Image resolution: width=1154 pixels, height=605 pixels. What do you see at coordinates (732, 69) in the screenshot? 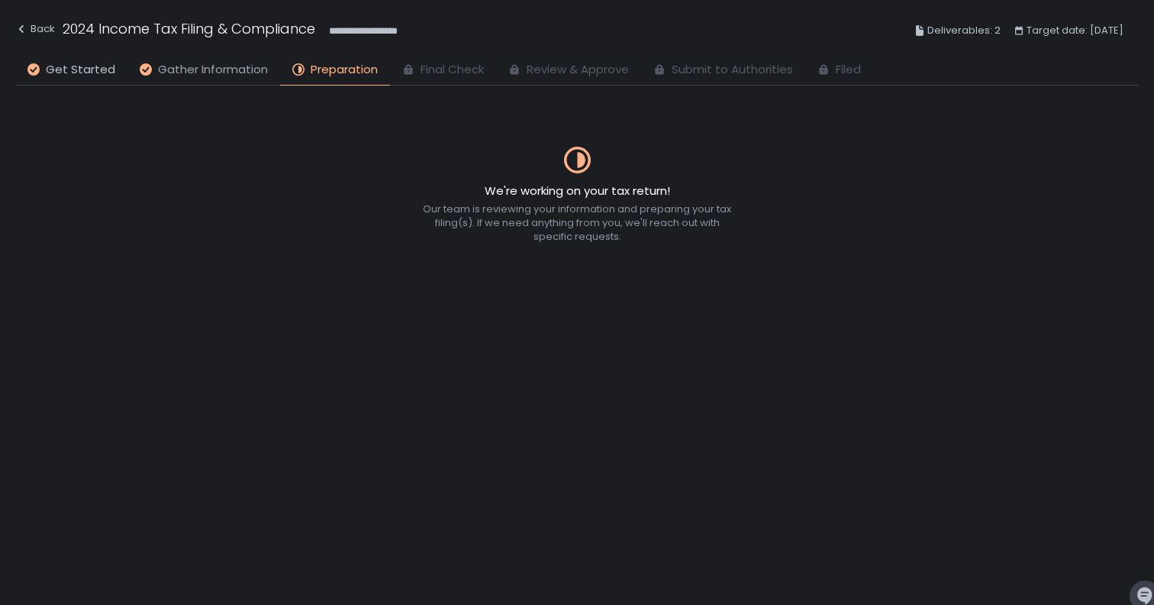
I see `span: Submit to Authorities` at bounding box center [732, 69].